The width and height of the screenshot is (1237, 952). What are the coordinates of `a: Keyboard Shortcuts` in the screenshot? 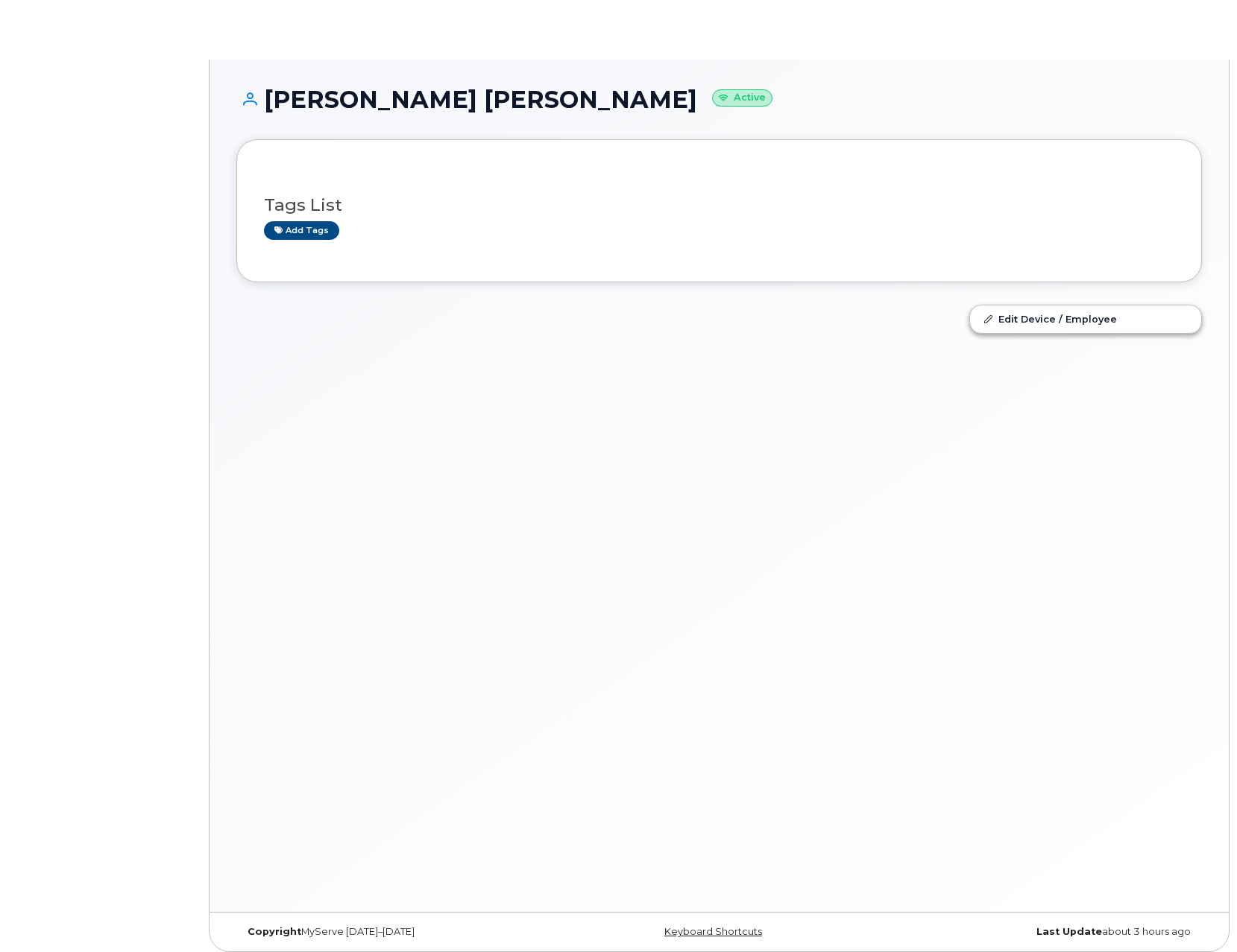 It's located at (712, 931).